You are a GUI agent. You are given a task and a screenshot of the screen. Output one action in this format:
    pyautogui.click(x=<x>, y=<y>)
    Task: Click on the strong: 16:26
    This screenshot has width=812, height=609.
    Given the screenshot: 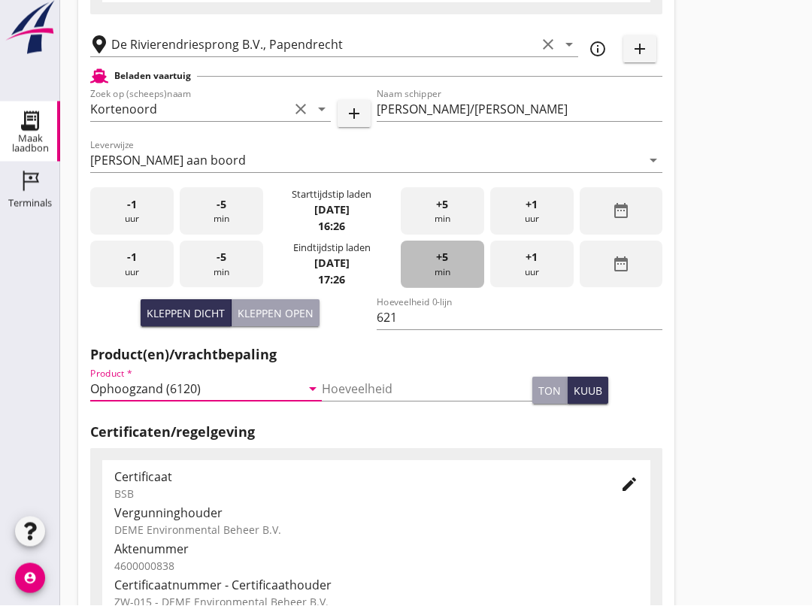 What is the action you would take?
    pyautogui.click(x=332, y=230)
    